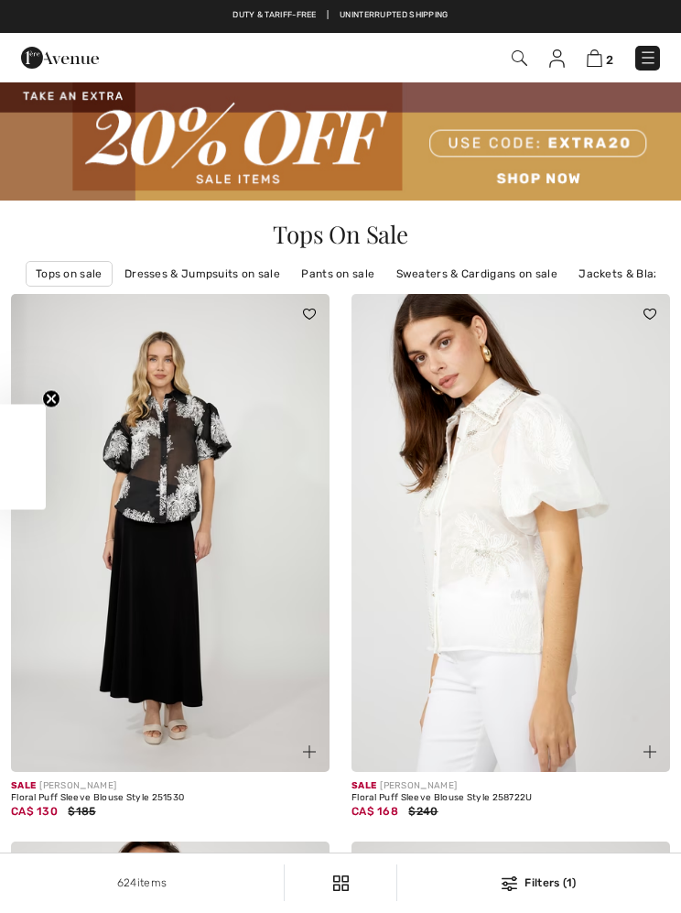 The height and width of the screenshot is (913, 681). I want to click on a: Floral Puff Sleeve Blouse Style 258722U. Off White, so click(511, 533).